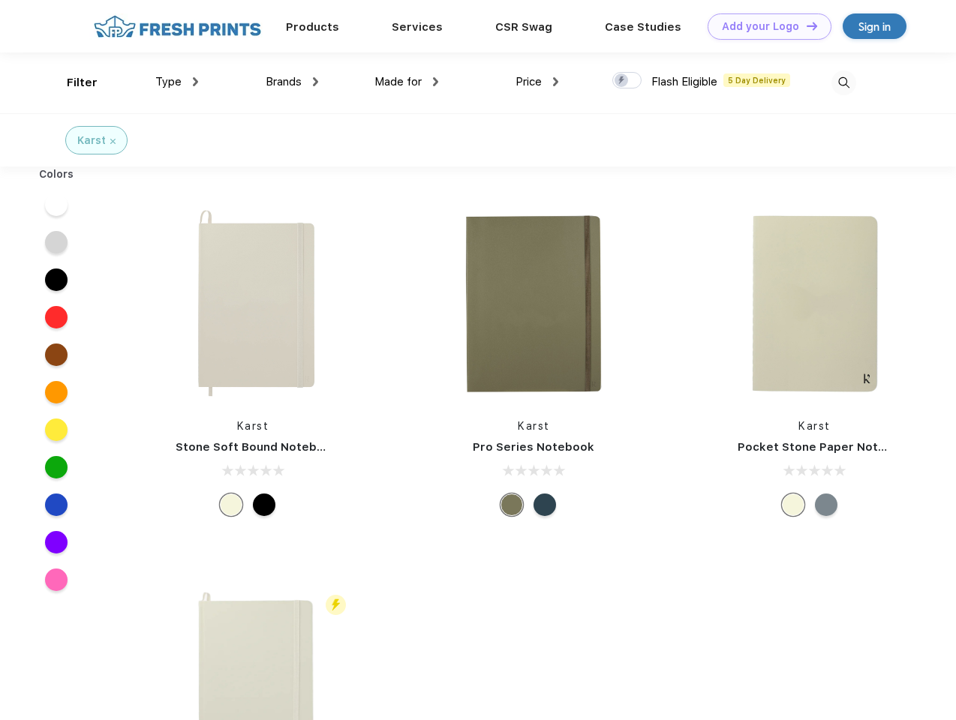  What do you see at coordinates (545, 505) in the screenshot?
I see `div: Navy` at bounding box center [545, 505].